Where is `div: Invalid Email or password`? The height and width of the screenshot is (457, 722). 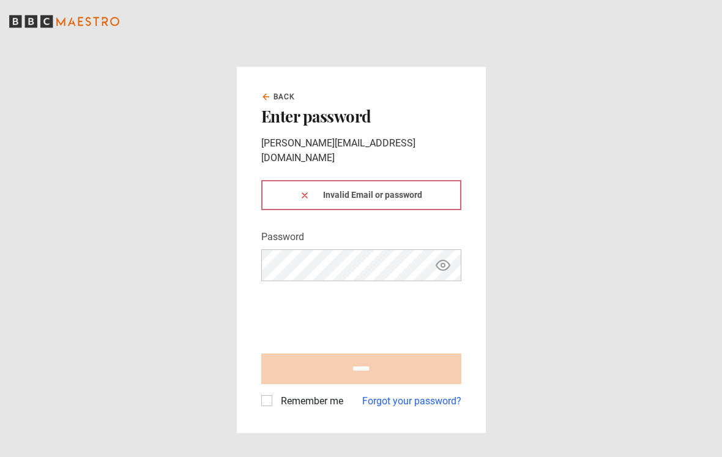 div: Invalid Email or password is located at coordinates (361, 195).